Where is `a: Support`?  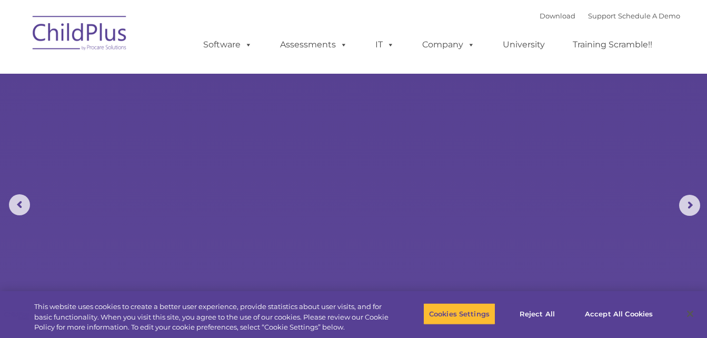
a: Support is located at coordinates (602, 16).